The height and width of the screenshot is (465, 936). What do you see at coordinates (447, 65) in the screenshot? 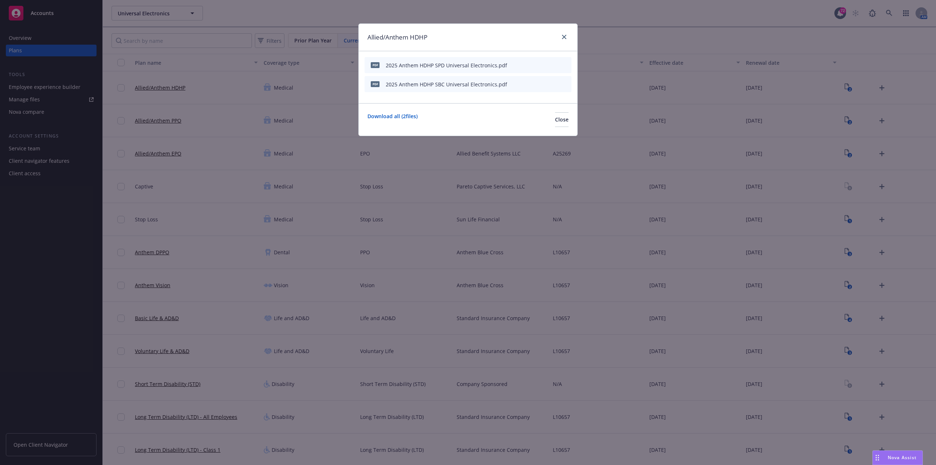
I see `div: 2025 Anthem HDHP SPD Universal Electronics.pdf` at bounding box center [447, 65].